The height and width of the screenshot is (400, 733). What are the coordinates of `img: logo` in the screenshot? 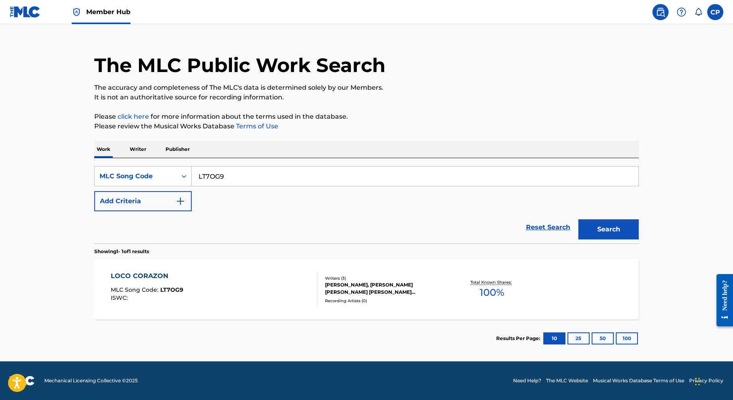 It's located at (22, 381).